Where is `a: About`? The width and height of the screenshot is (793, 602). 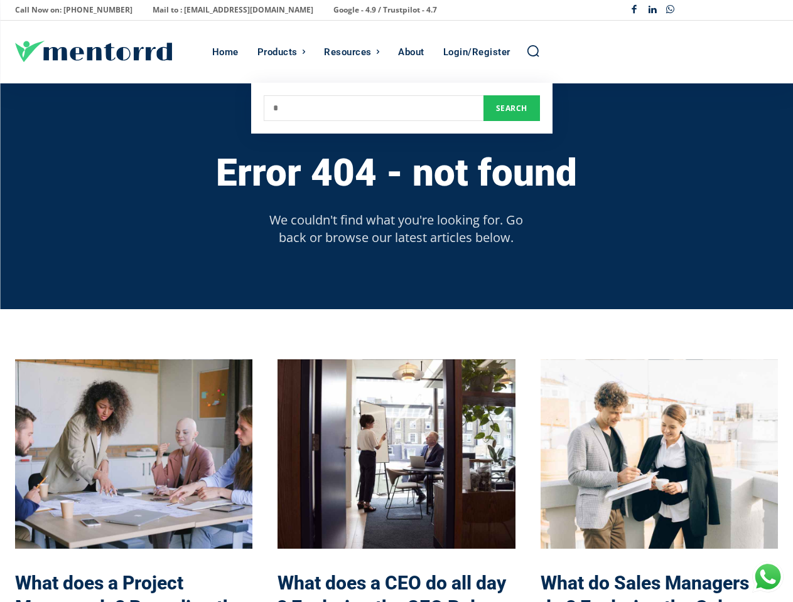
a: About is located at coordinates (411, 52).